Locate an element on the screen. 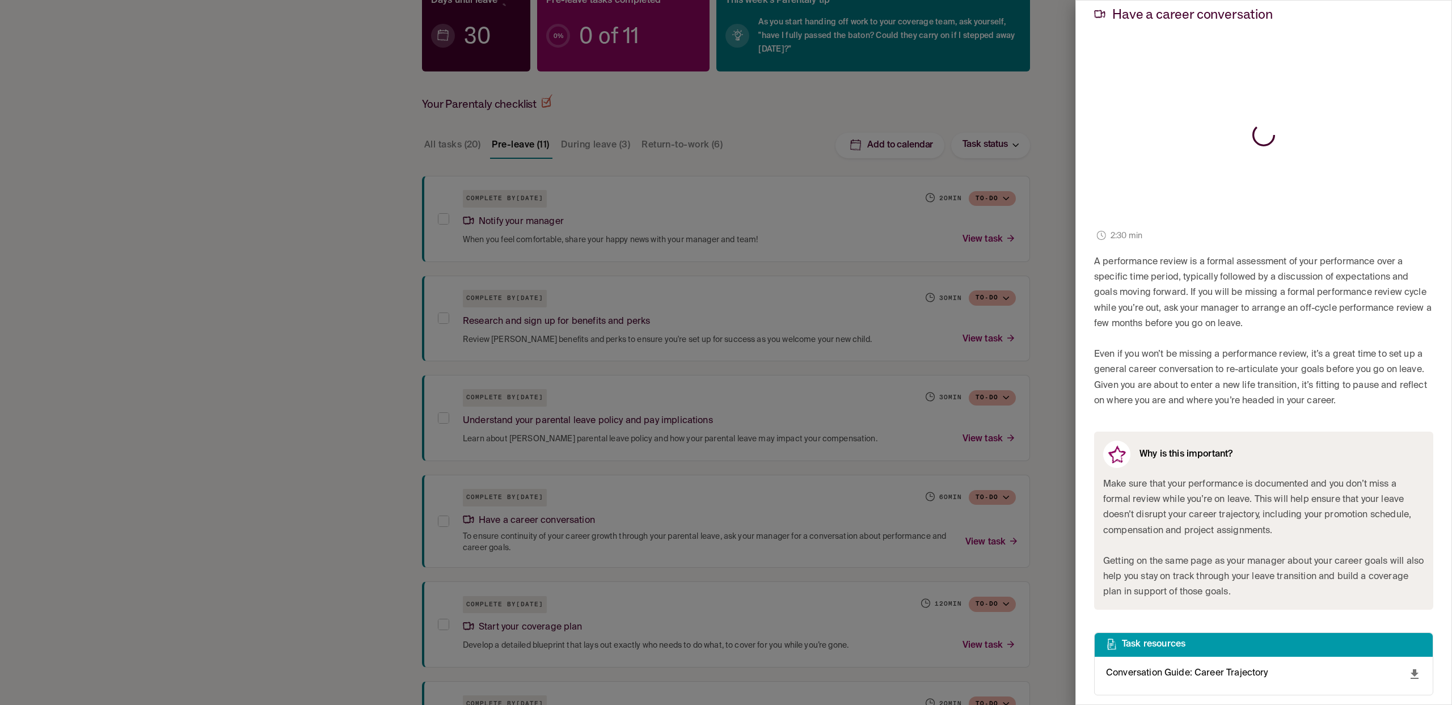 Image resolution: width=1452 pixels, height=705 pixels. h6: Why is this important? is located at coordinates (1186, 454).